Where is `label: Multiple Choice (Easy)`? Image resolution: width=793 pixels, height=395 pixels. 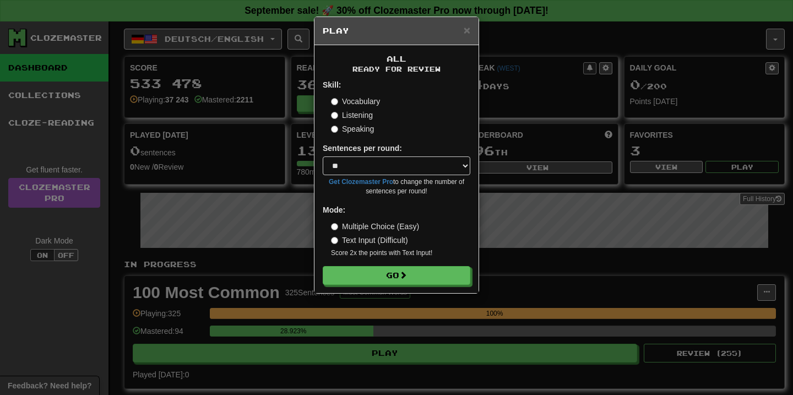
label: Multiple Choice (Easy) is located at coordinates (375, 226).